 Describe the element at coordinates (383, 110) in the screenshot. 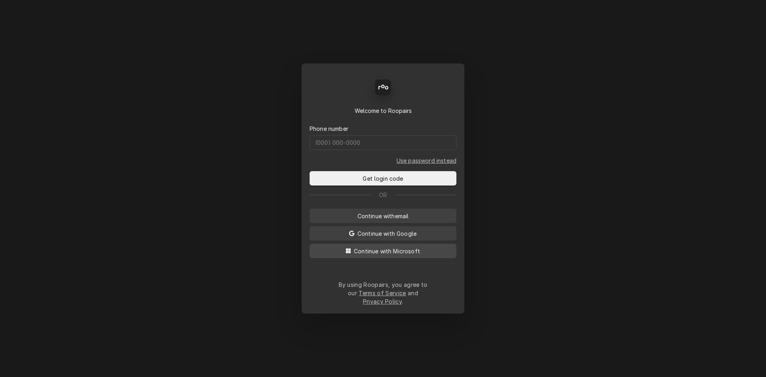

I see `div: Welcome to Roopairs` at that location.